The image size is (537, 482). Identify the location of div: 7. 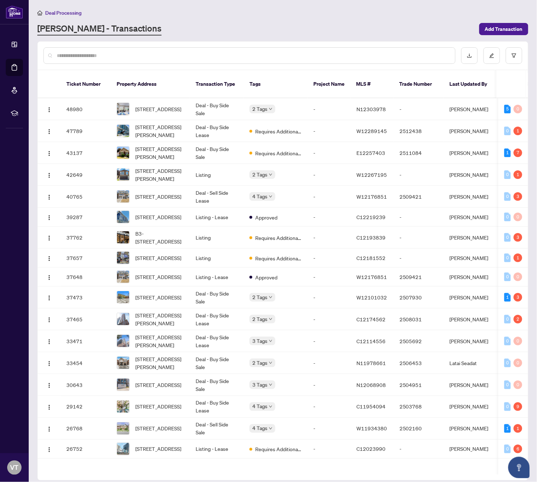
(518, 153).